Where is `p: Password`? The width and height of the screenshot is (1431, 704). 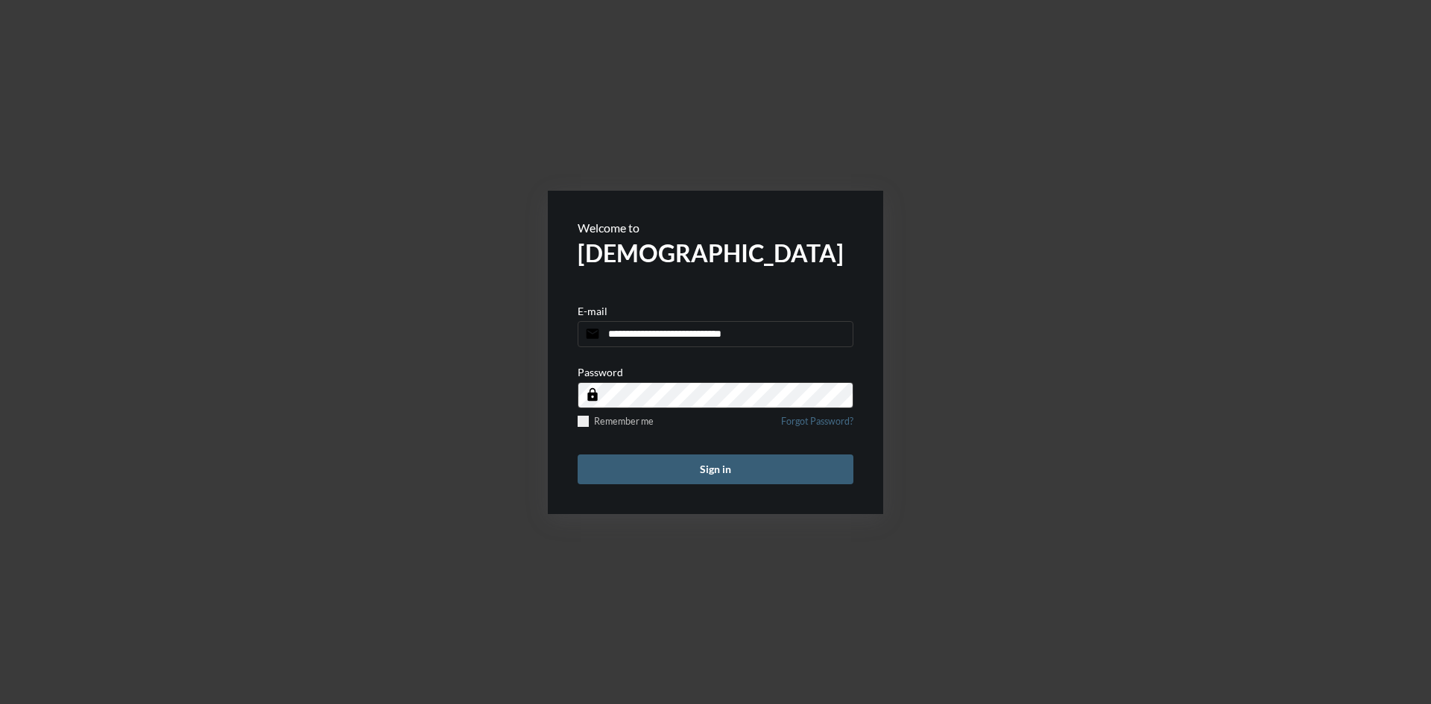 p: Password is located at coordinates (600, 372).